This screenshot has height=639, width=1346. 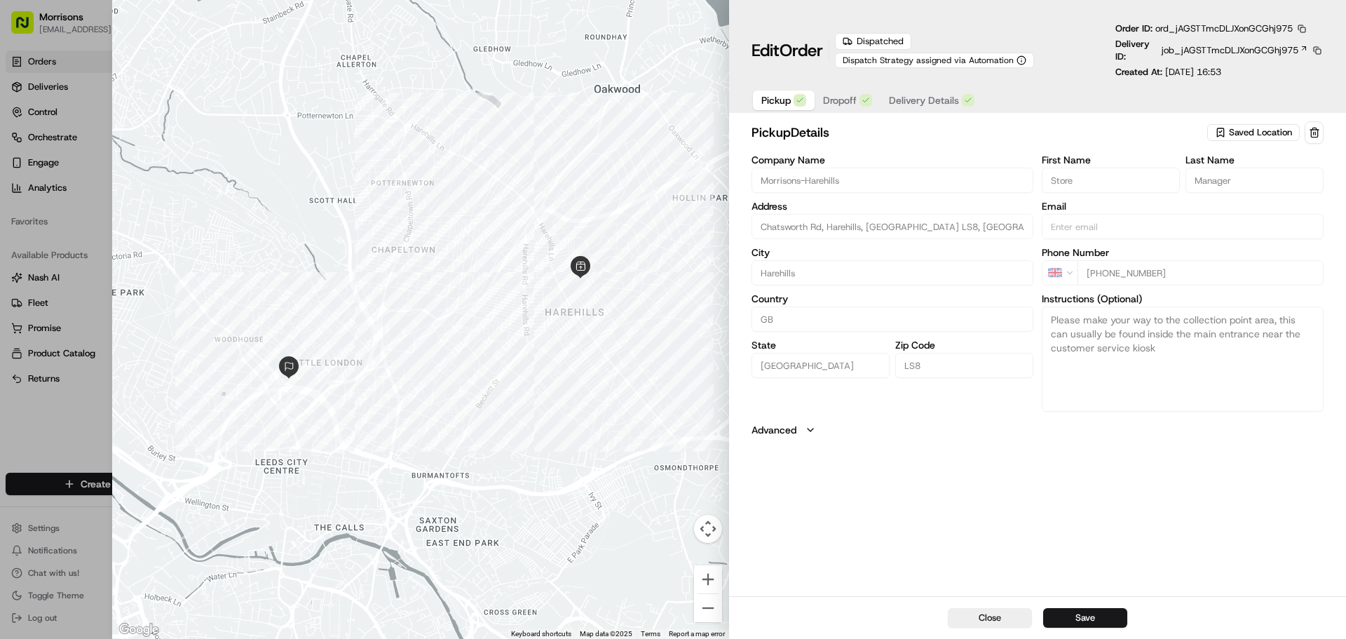 What do you see at coordinates (144, 97) in the screenshot?
I see `input: Got a question? Start typing here...` at bounding box center [144, 97].